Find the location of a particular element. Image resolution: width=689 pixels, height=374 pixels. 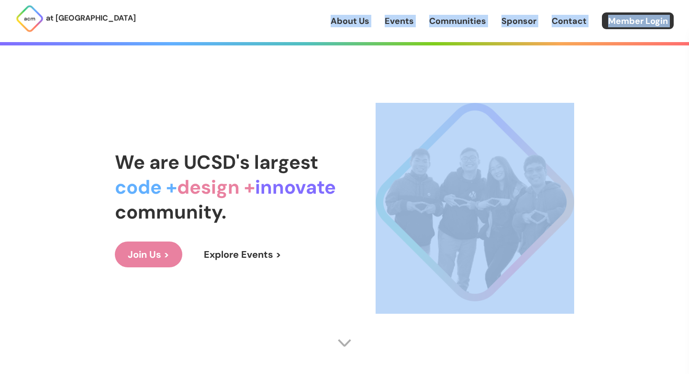

span: We are UCSD's largest is located at coordinates (216, 162).